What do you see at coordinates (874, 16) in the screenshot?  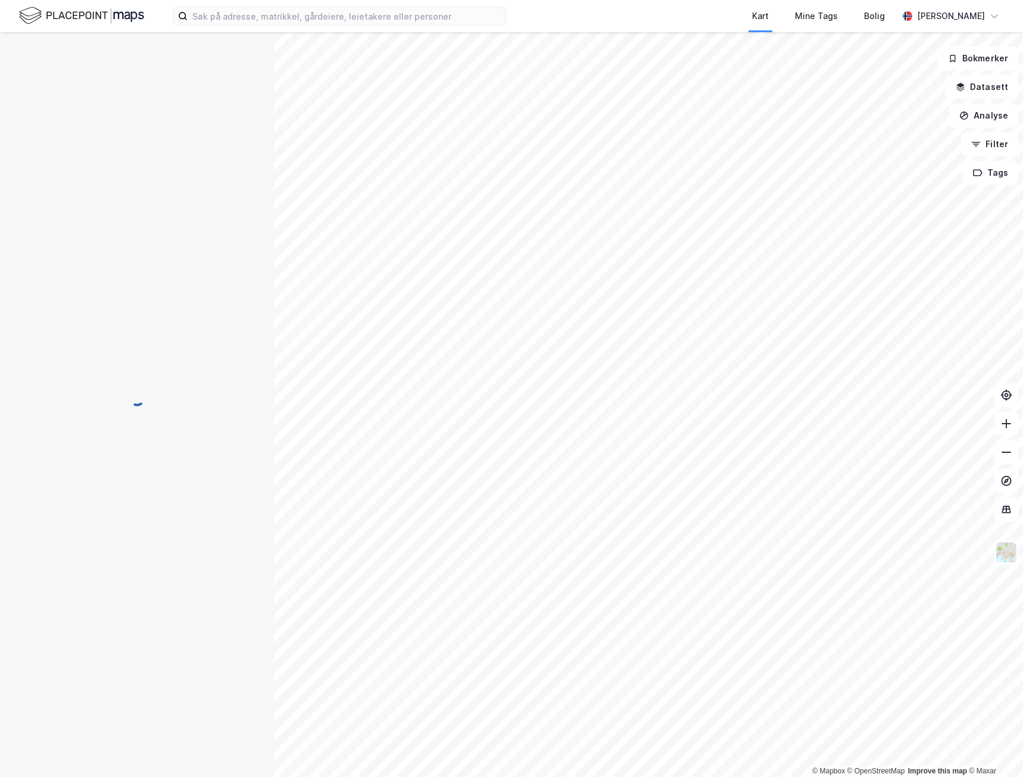 I see `div: Bolig` at bounding box center [874, 16].